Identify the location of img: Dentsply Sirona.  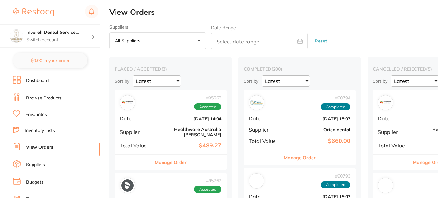
(128, 186).